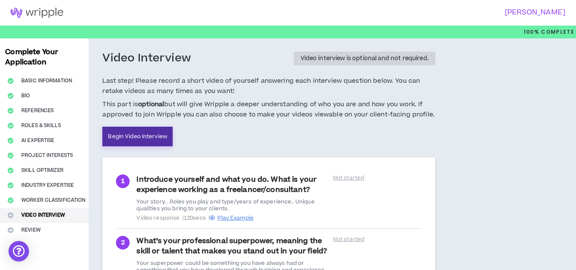 This screenshot has height=270, width=576. Describe the element at coordinates (232, 218) in the screenshot. I see `span: Video response | 120 secs |` at that location.